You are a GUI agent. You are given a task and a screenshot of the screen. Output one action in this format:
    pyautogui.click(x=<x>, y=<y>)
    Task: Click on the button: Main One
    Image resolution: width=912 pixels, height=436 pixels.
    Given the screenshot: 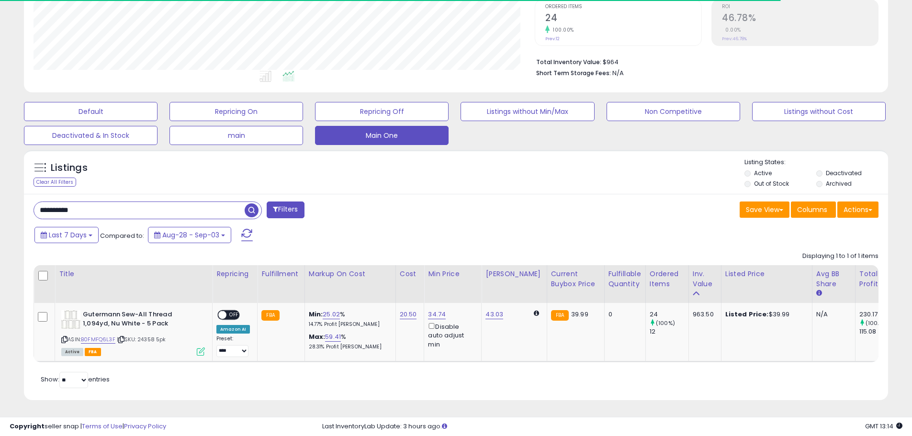 What is the action you would take?
    pyautogui.click(x=381, y=135)
    